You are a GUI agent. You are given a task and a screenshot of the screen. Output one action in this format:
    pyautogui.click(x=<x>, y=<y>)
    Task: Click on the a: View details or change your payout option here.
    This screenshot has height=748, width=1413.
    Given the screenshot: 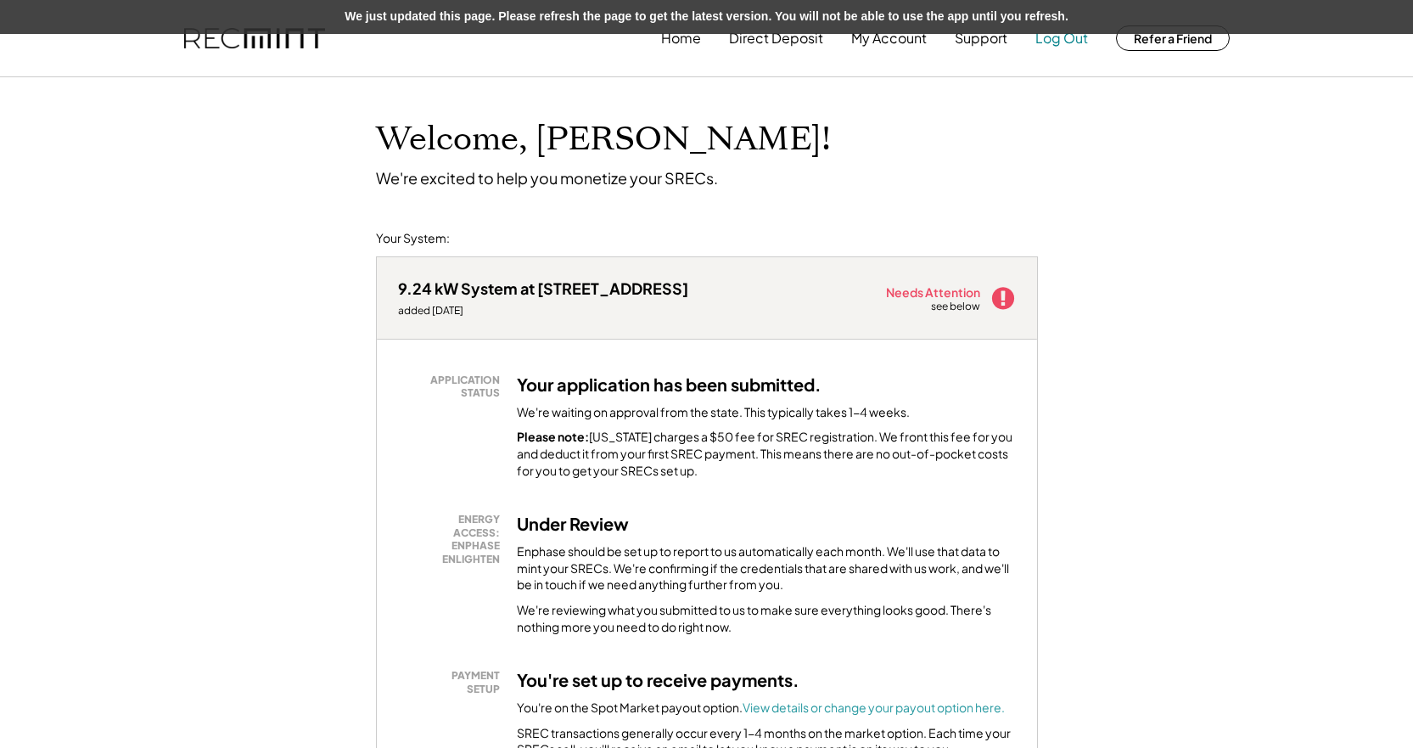 What is the action you would take?
    pyautogui.click(x=873, y=707)
    